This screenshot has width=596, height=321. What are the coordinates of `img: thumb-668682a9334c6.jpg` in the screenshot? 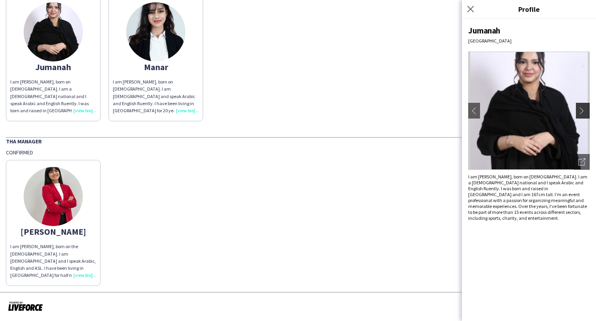 It's located at (53, 197).